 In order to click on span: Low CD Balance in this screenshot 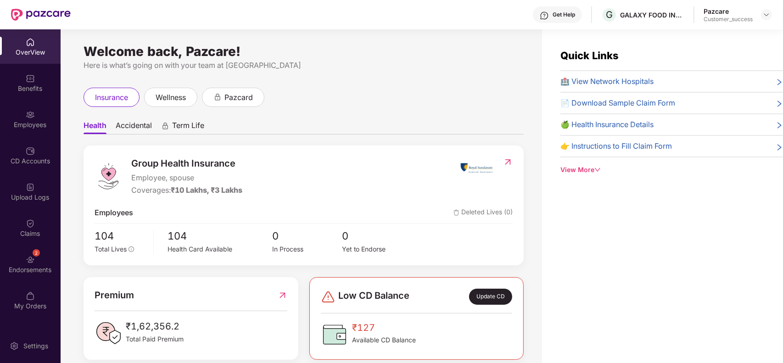, I will do `click(374, 297)`.